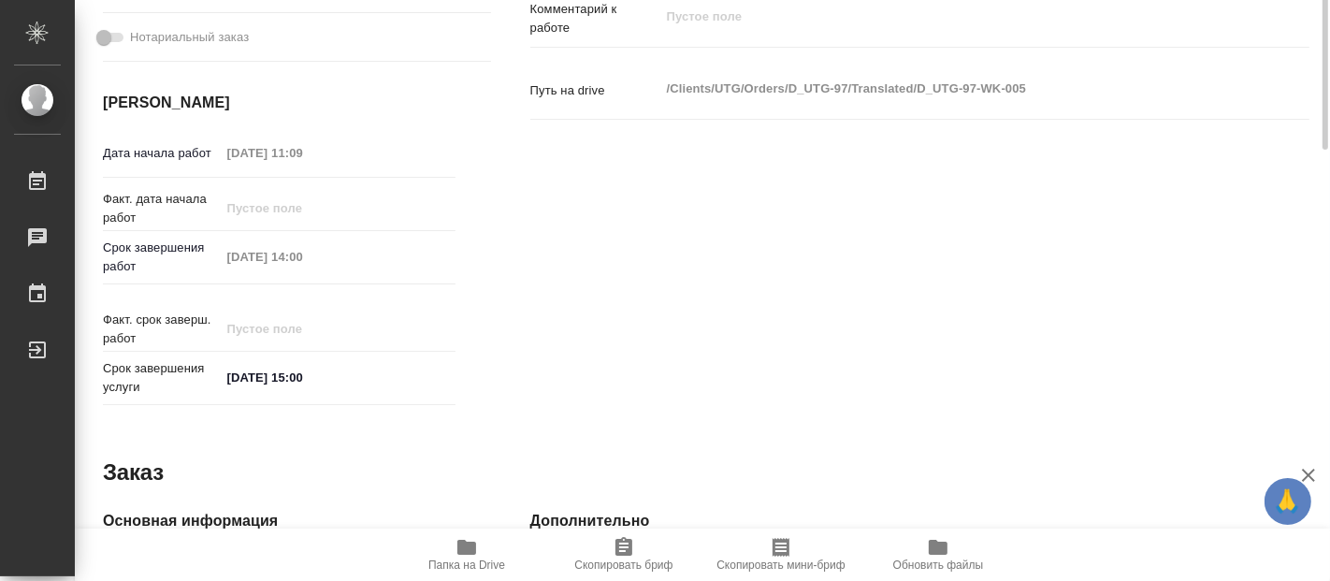 The image size is (1330, 581). What do you see at coordinates (919, 521) in the screenshot?
I see `h4: Дополнительно` at bounding box center [919, 521].